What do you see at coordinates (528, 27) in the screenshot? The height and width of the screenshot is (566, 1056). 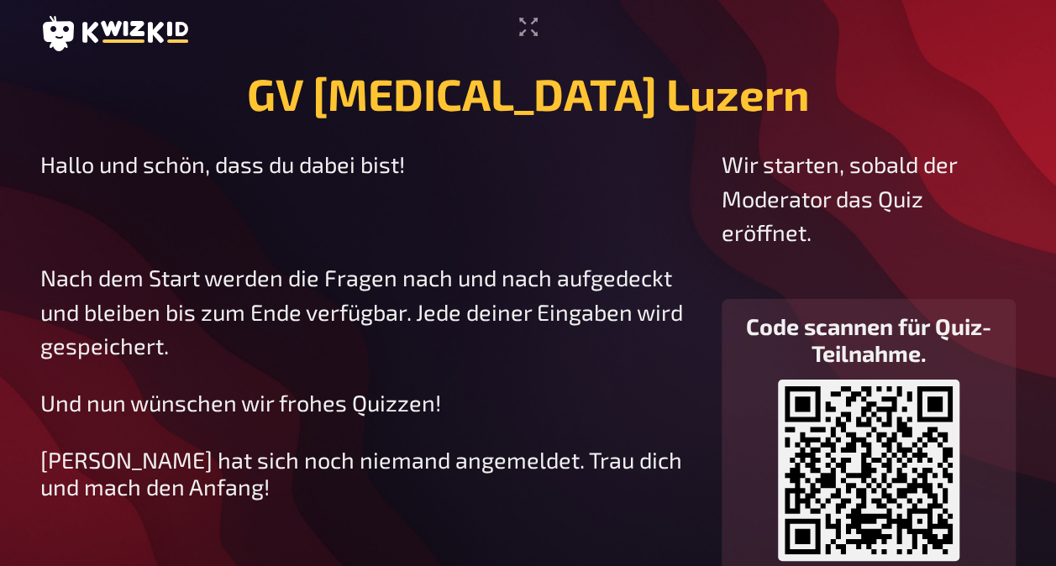 I see `button: Vollbildmodus aktivieren` at bounding box center [528, 27].